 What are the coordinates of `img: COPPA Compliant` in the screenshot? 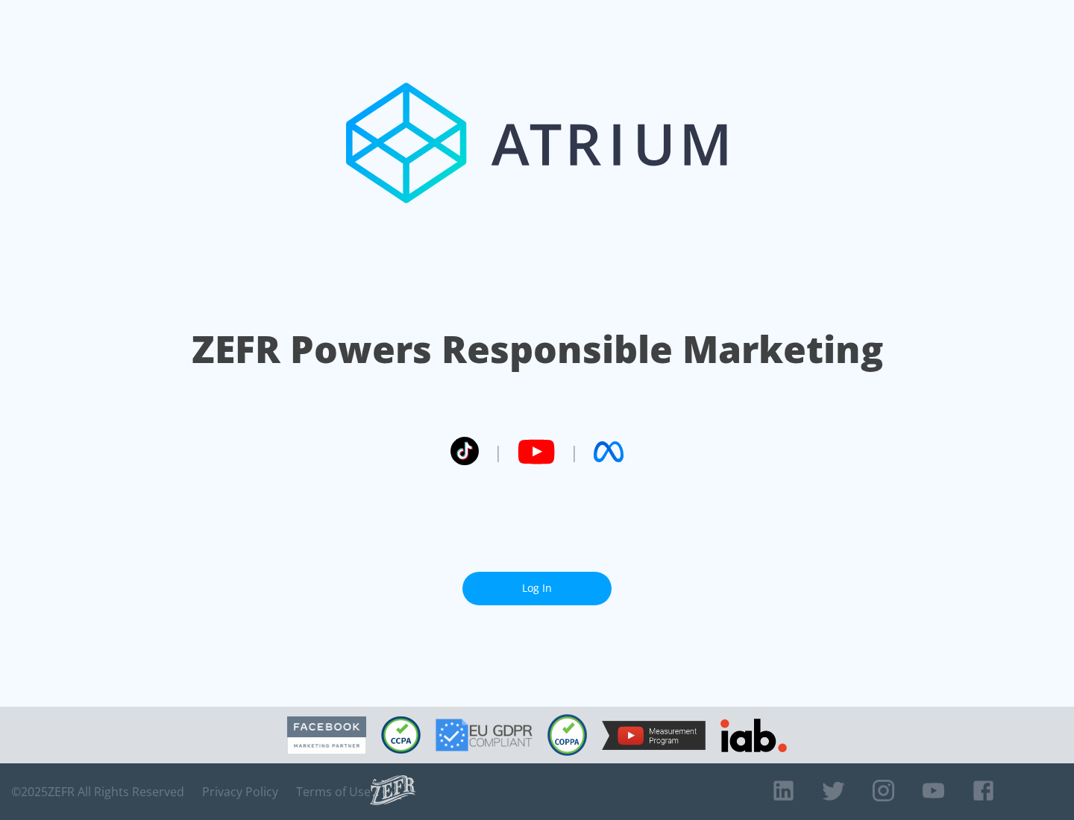 It's located at (567, 735).